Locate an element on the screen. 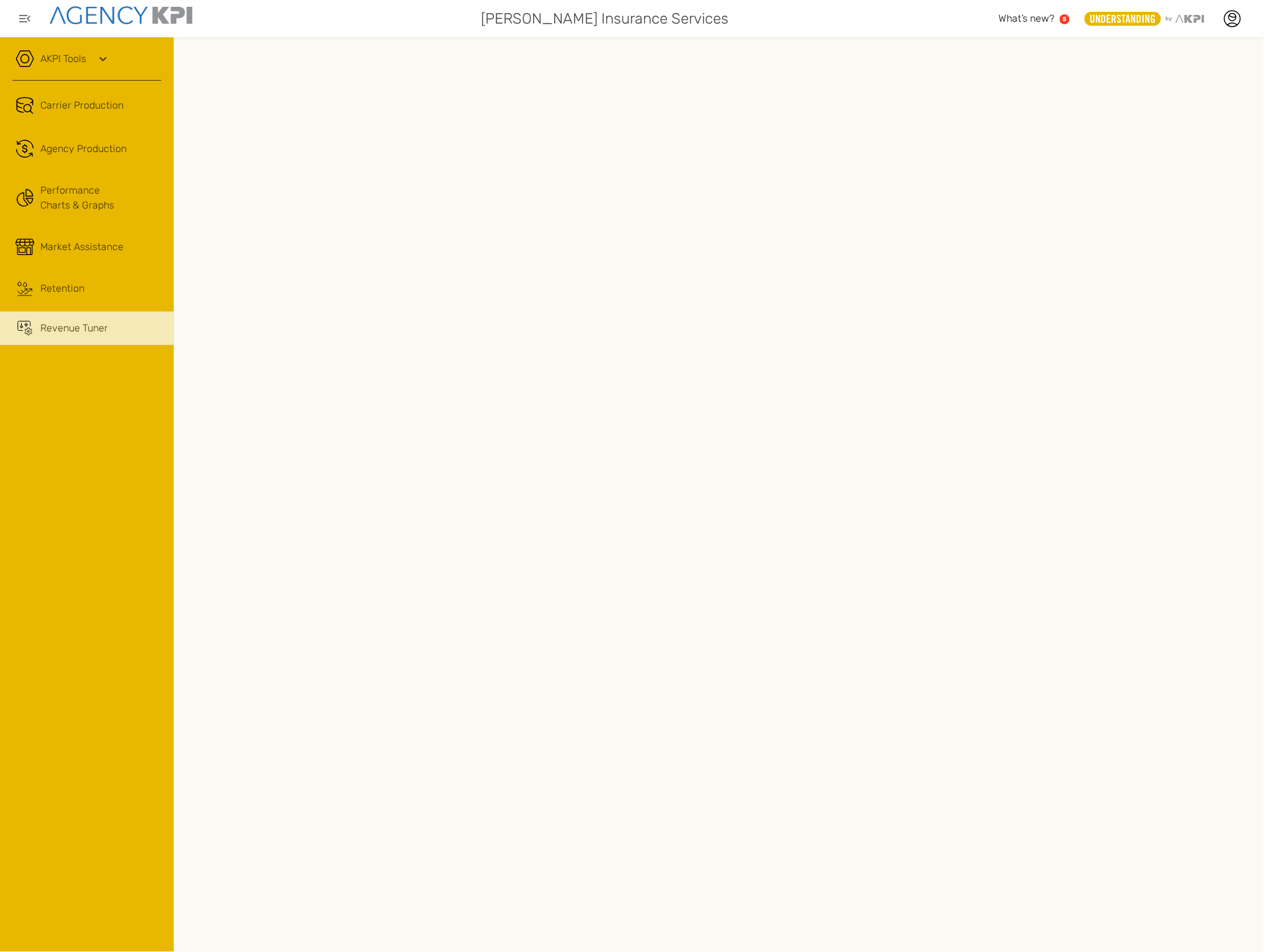  text: 5 is located at coordinates (1065, 19).